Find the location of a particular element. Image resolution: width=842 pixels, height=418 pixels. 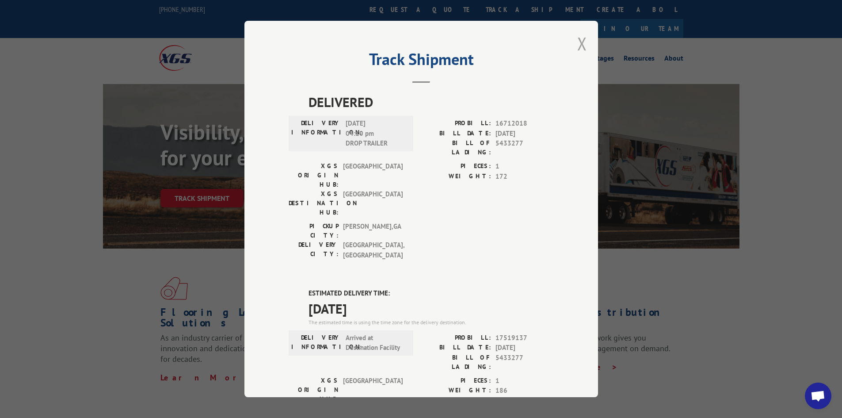

h2: Track Shipment is located at coordinates (421, 61).